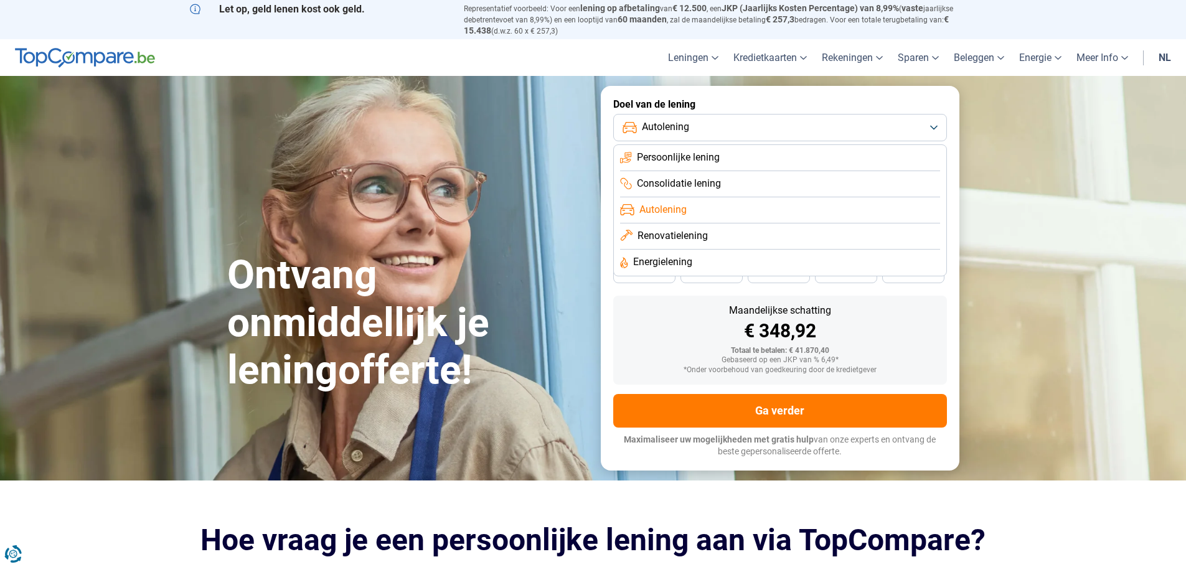 This screenshot has width=1186, height=567. Describe the element at coordinates (319, 9) in the screenshot. I see `p: Let op, geld lenen kost ook geld.` at that location.